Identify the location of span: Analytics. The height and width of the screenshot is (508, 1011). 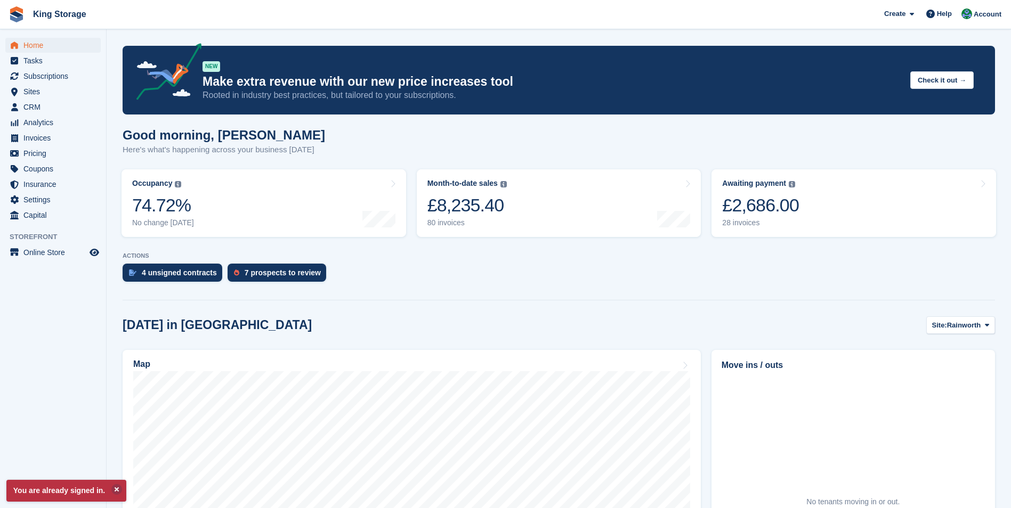
(55, 123).